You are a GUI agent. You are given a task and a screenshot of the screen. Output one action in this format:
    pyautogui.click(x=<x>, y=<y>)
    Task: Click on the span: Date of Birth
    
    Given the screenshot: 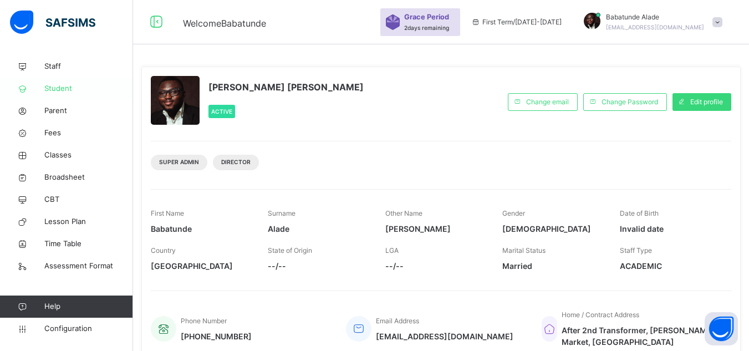 What is the action you would take?
    pyautogui.click(x=639, y=213)
    